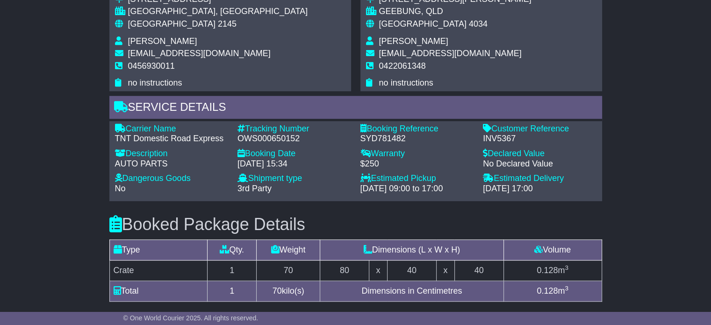  What do you see at coordinates (172, 164) in the screenshot?
I see `div: AUTO PARTS` at bounding box center [172, 164].